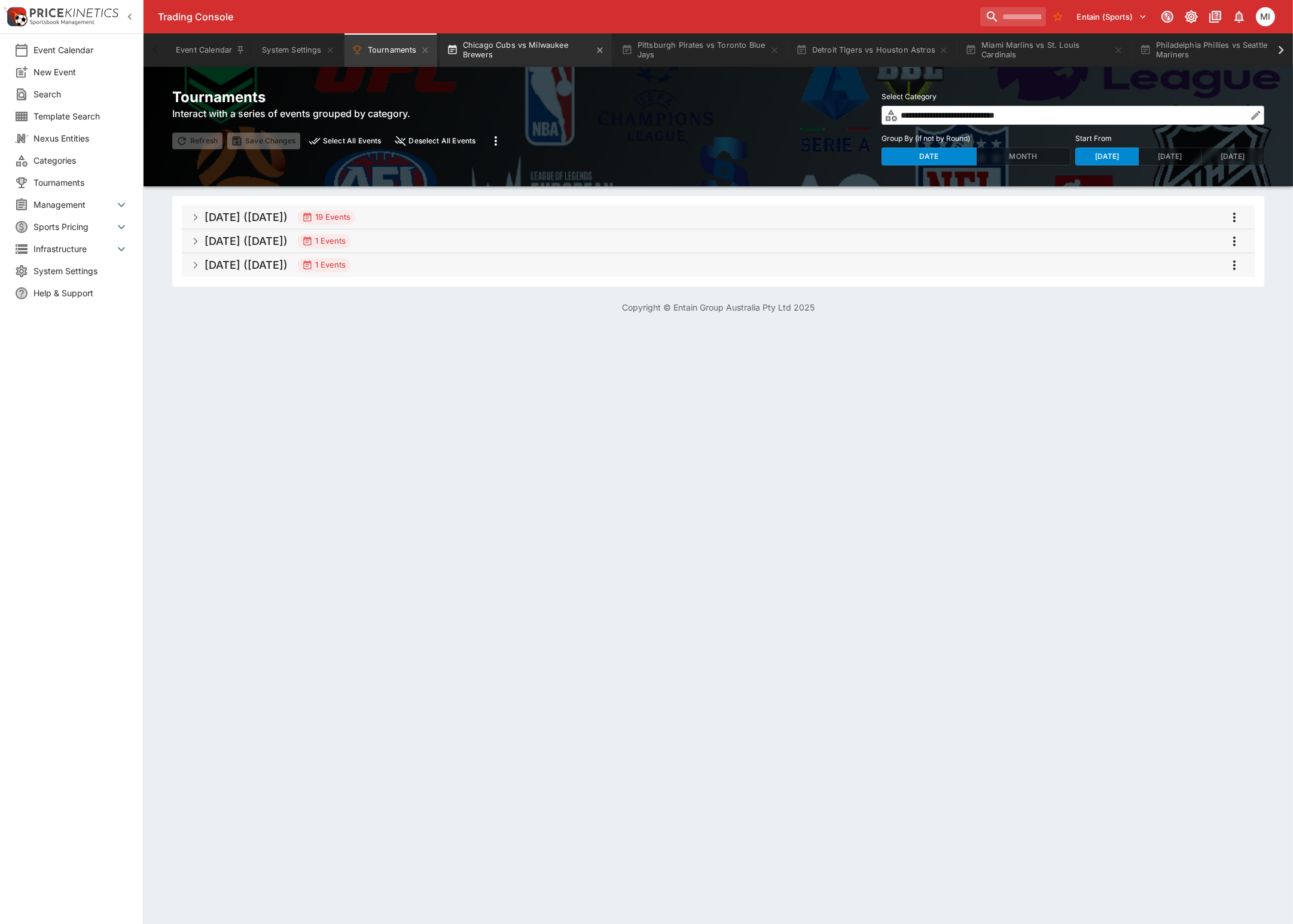  I want to click on button: michael.wilczynski, so click(1265, 17).